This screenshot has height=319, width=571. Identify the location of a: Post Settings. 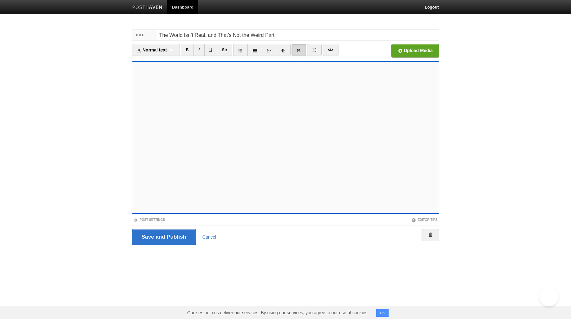
(149, 219).